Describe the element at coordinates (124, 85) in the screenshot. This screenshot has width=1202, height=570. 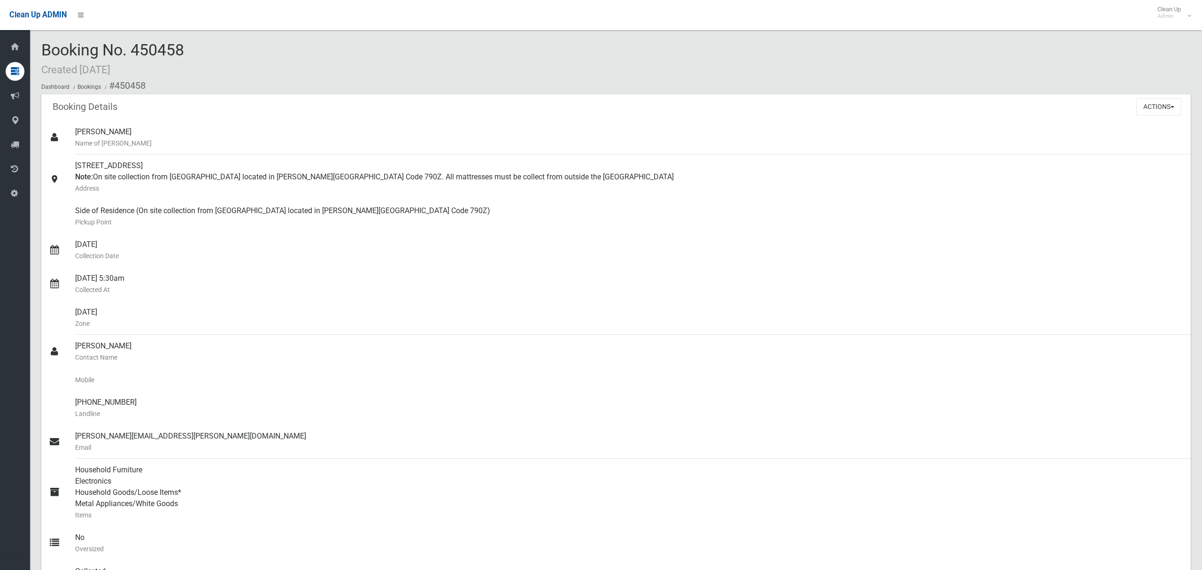
I see `li: #450458` at that location.